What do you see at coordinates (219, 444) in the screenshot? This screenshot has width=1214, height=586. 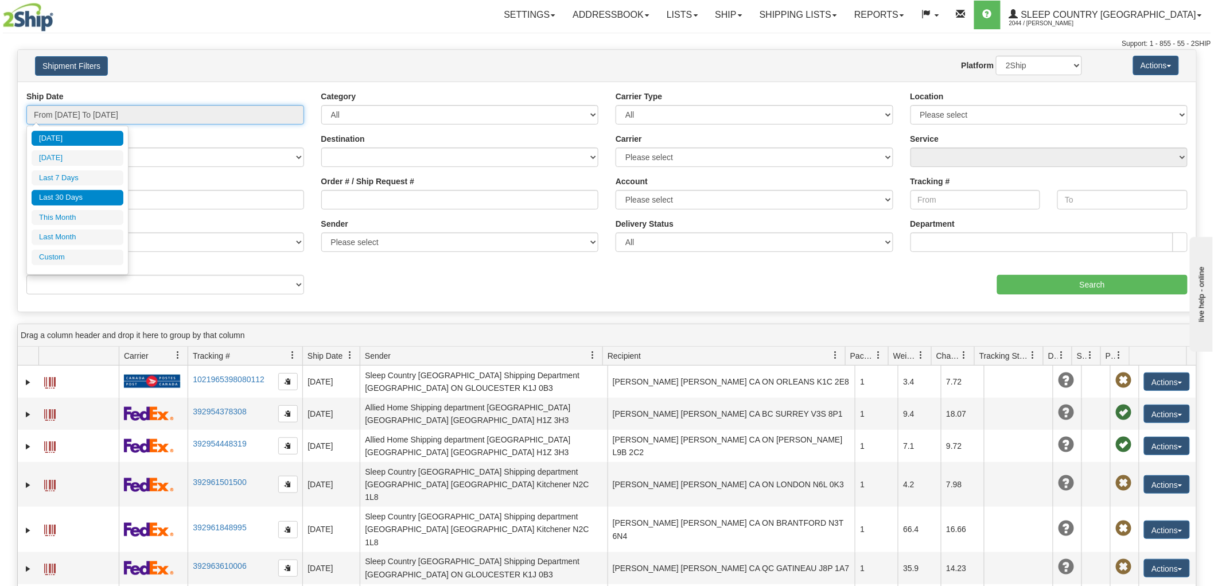 I see `a: 392954448319` at bounding box center [219, 444].